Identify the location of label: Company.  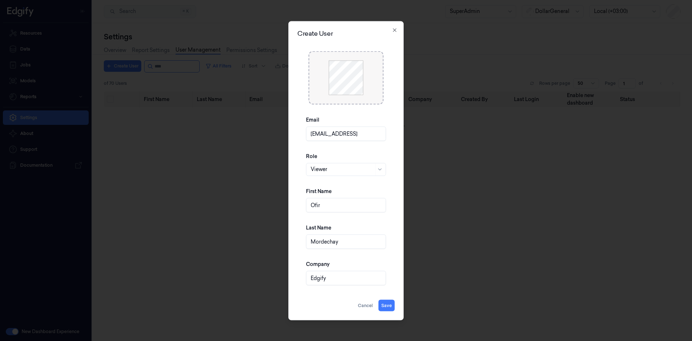
(318, 264).